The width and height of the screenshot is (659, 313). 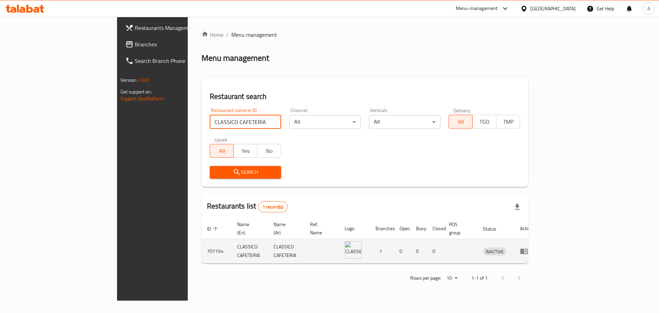 I want to click on th: Busy, so click(x=419, y=228).